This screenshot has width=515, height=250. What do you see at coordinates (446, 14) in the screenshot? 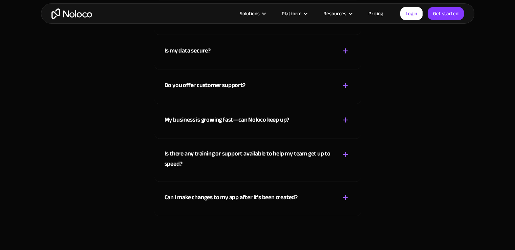
I see `a: Get started` at bounding box center [446, 14].